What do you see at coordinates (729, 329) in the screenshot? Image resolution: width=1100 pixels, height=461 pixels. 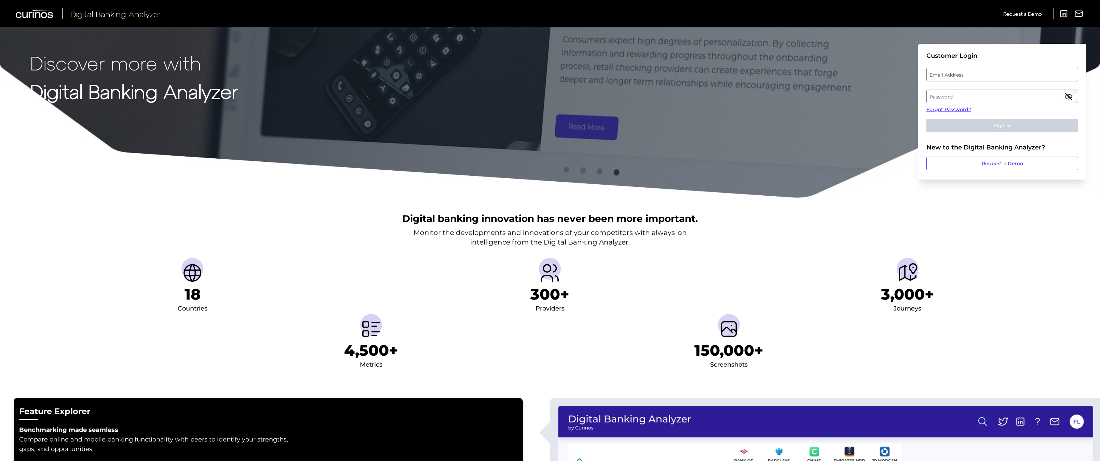 I see `img: Screenshots` at bounding box center [729, 329].